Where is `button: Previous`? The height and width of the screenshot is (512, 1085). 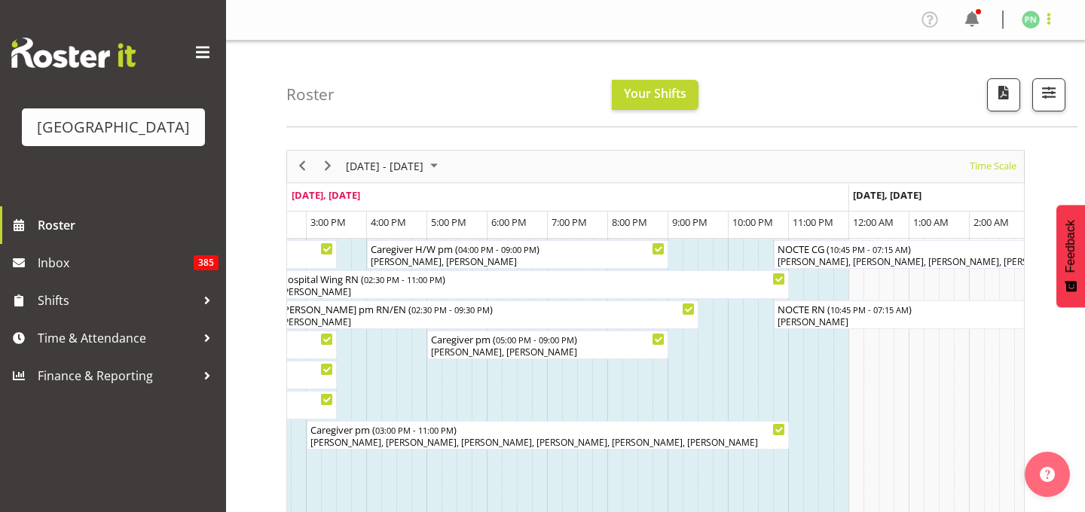
button: Previous is located at coordinates (302, 166).